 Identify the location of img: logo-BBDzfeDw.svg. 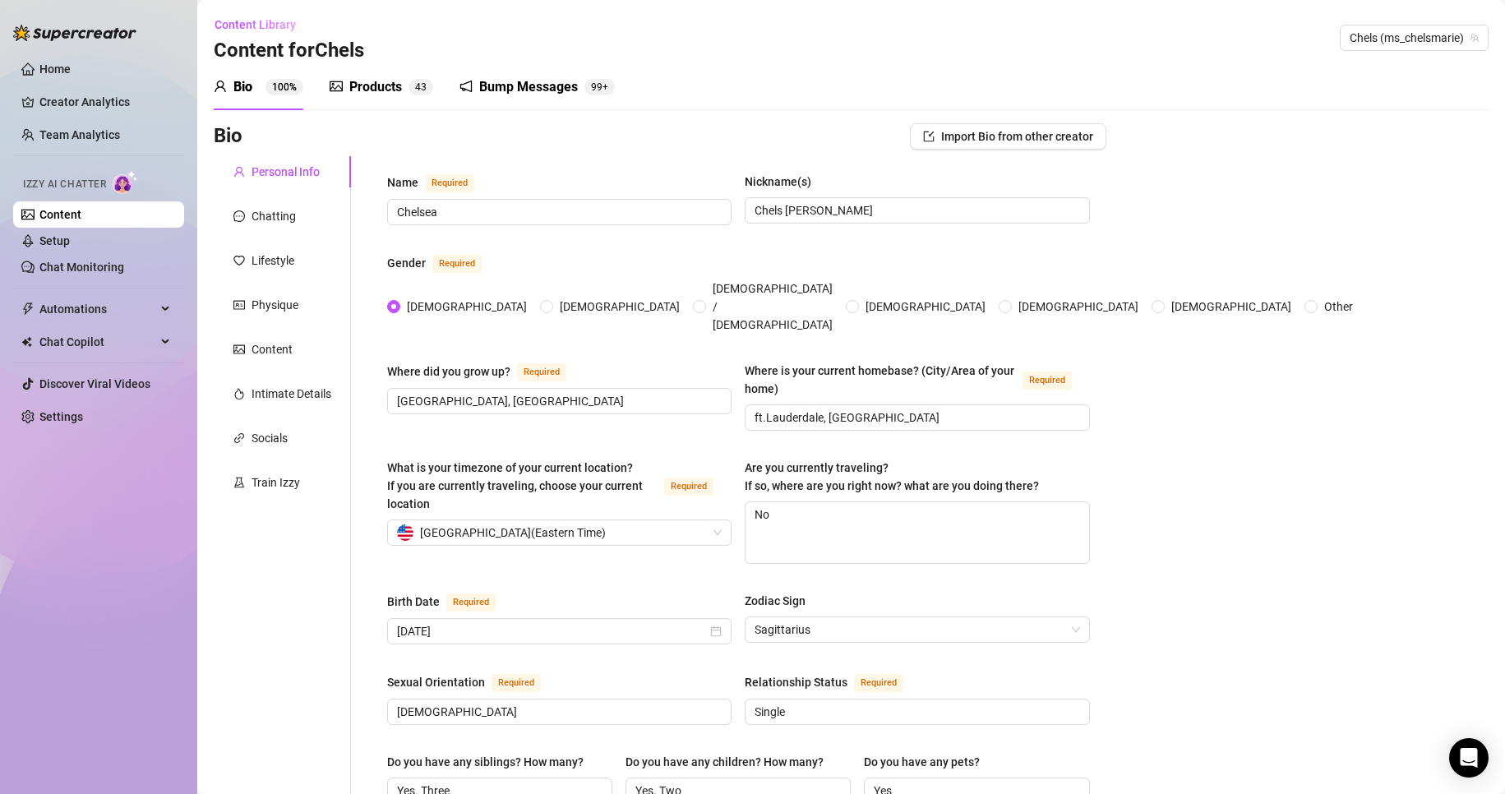
(75, 33).